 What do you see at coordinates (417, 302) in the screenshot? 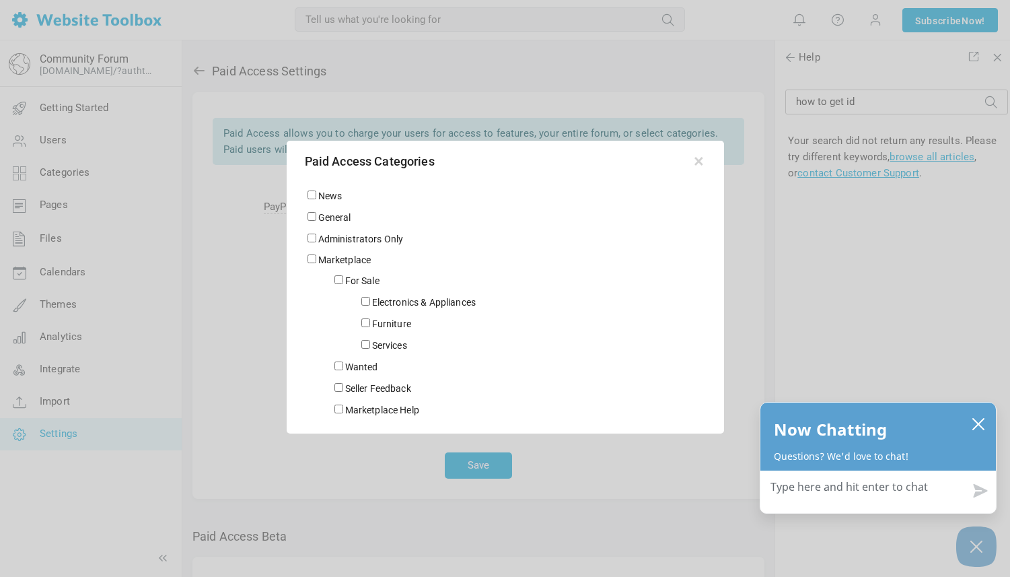
I see `label: Electronics & Appliances` at bounding box center [417, 302].